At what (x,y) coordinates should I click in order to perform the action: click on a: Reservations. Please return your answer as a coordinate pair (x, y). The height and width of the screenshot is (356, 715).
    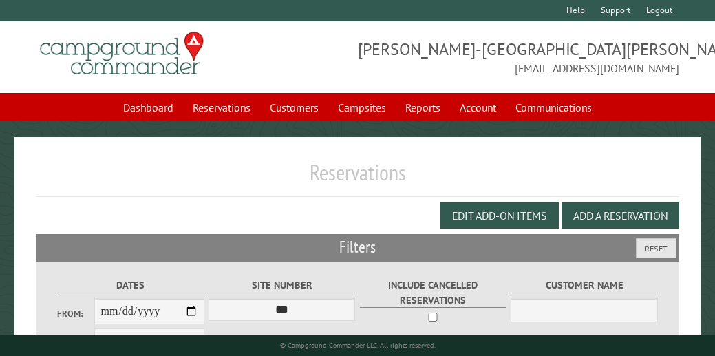
    Looking at the image, I should click on (222, 107).